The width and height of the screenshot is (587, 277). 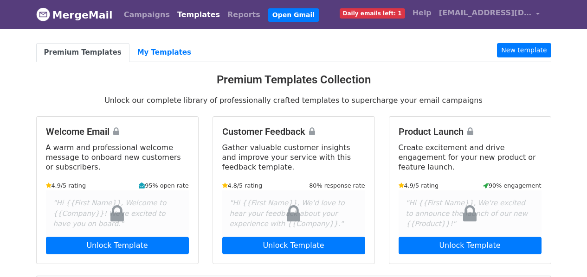 I want to click on p: Unlock our complete library of professionally crafted templates to supercharge your email campaigns, so click(x=293, y=100).